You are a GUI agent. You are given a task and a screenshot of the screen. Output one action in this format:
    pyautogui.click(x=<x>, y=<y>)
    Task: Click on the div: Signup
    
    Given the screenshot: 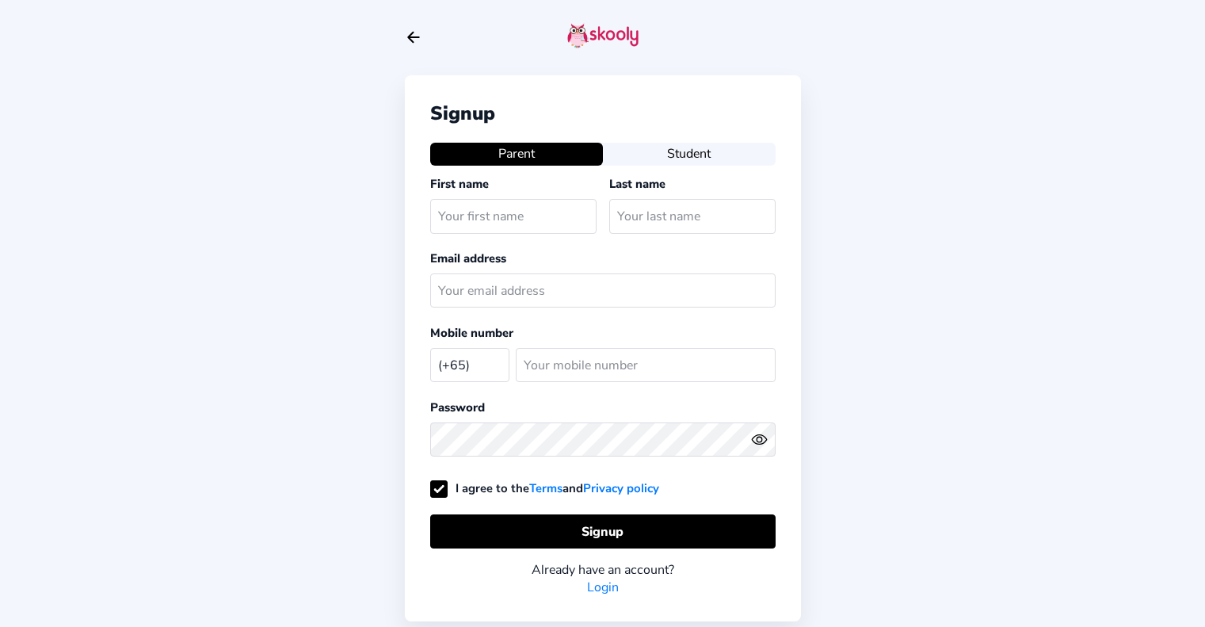 What is the action you would take?
    pyautogui.click(x=603, y=113)
    